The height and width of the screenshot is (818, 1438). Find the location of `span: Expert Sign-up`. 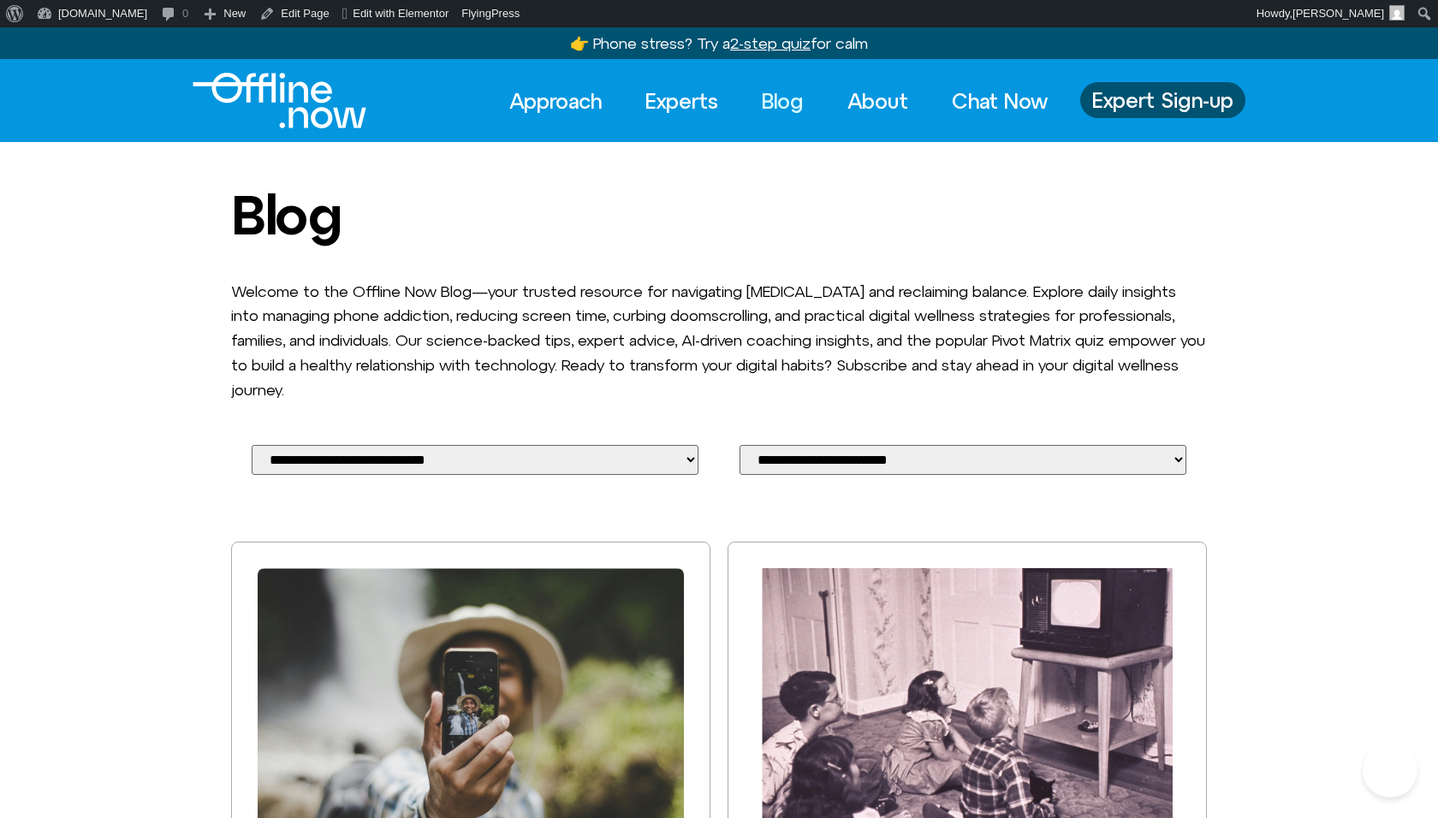

span: Expert Sign-up is located at coordinates (1162, 100).